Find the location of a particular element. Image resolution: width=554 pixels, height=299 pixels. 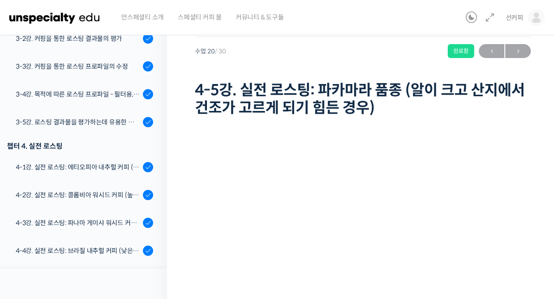

span: 대화 is located at coordinates (90, 240).